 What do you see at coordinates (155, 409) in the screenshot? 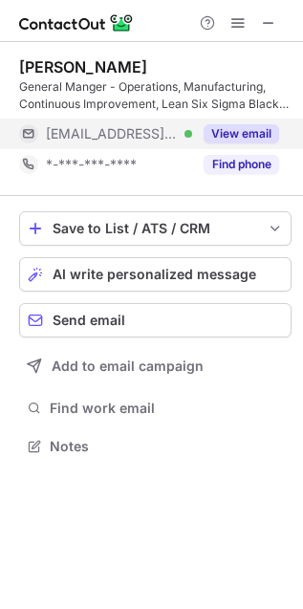
I see `button: Find work email` at bounding box center [155, 409].